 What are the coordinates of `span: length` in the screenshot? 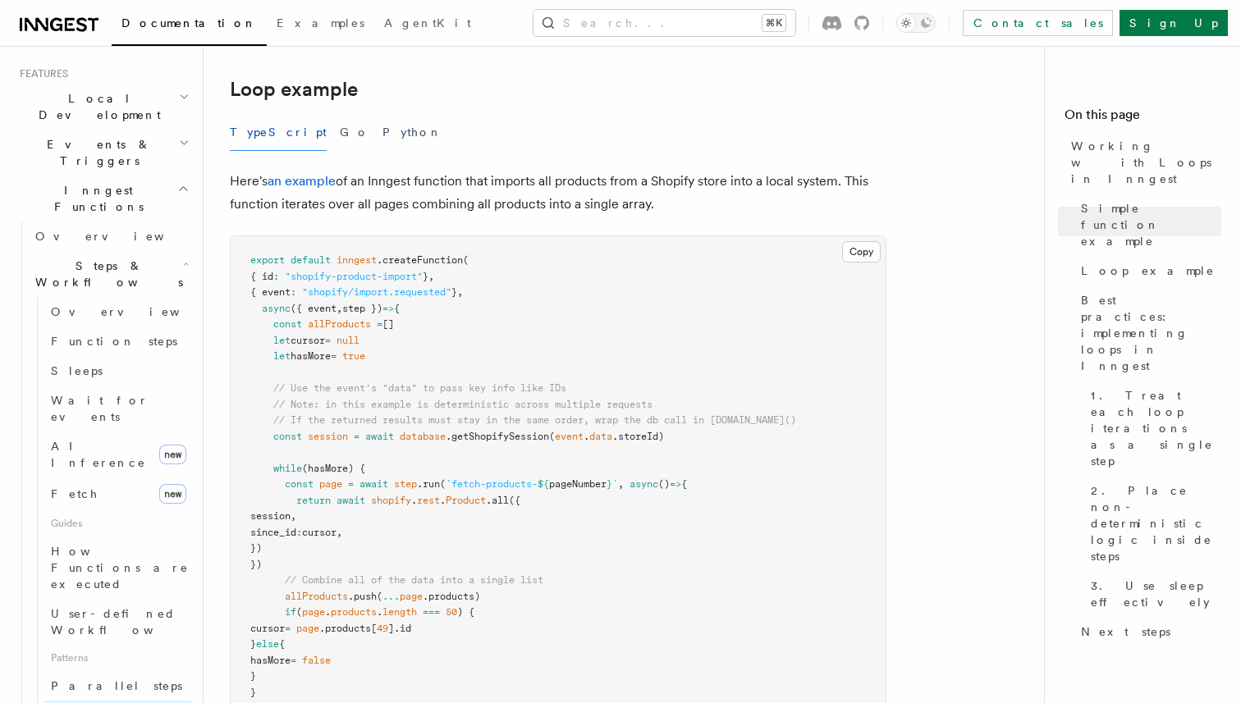 It's located at (400, 612).